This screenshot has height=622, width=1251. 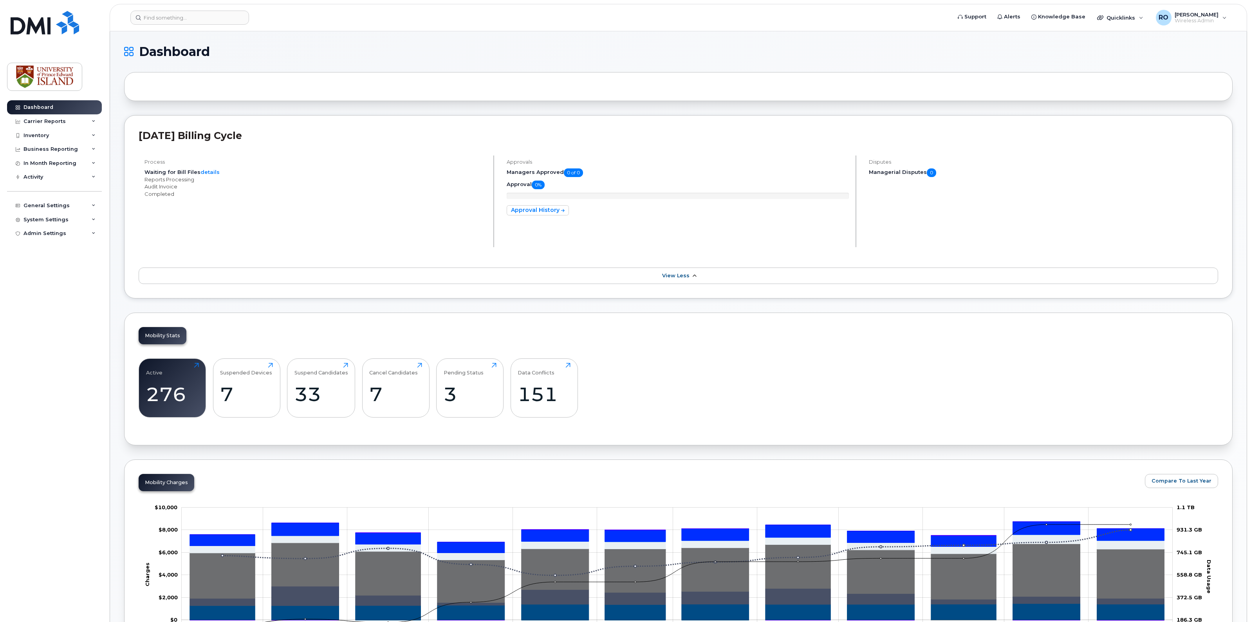 What do you see at coordinates (316, 179) in the screenshot?
I see `li: Reports Processing` at bounding box center [316, 179].